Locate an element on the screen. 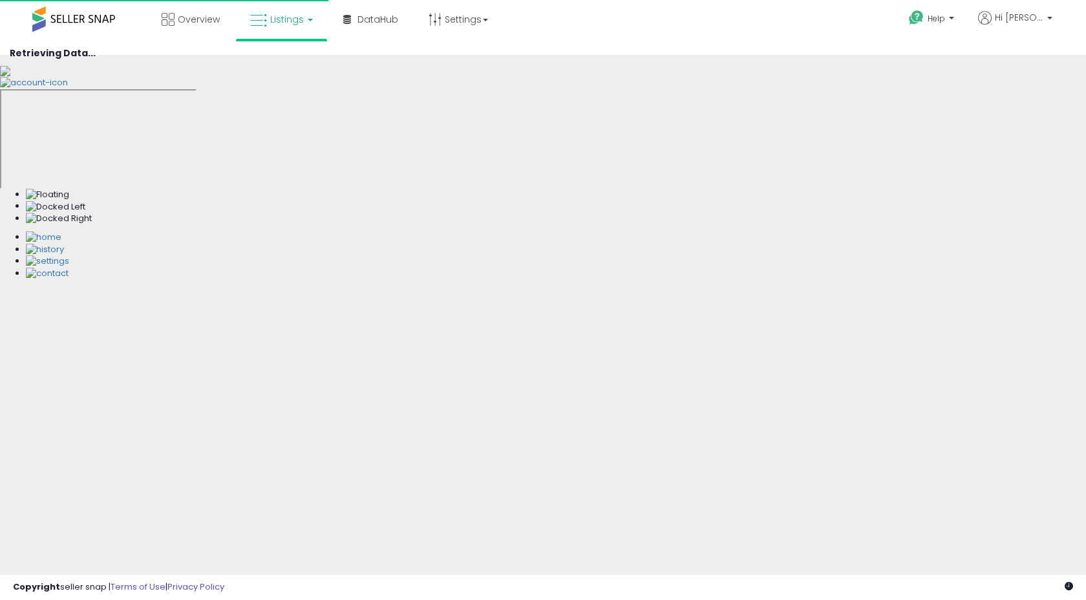 The width and height of the screenshot is (1086, 600). i: Get Help is located at coordinates (916, 17).